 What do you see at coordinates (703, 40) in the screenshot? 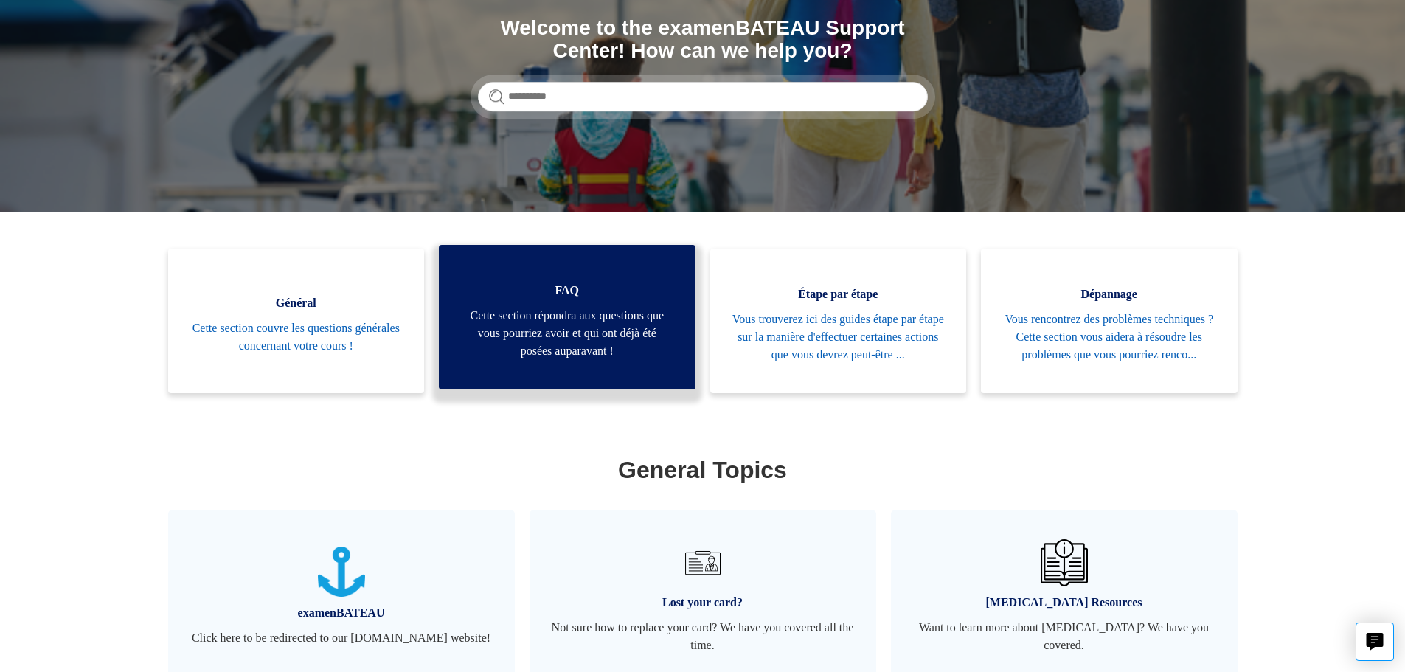
I see `h1: Welcome to the examenBATEAU Support Center! How can we help you?` at bounding box center [703, 40].